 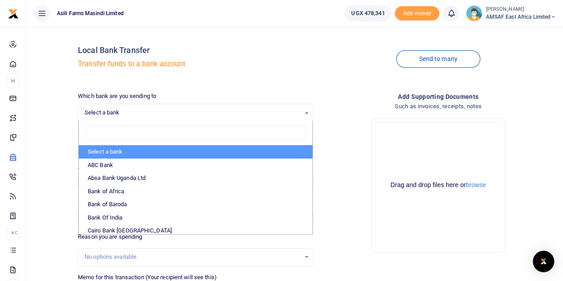 What do you see at coordinates (195, 50) in the screenshot?
I see `h4: Local Bank Transfer` at bounding box center [195, 50].